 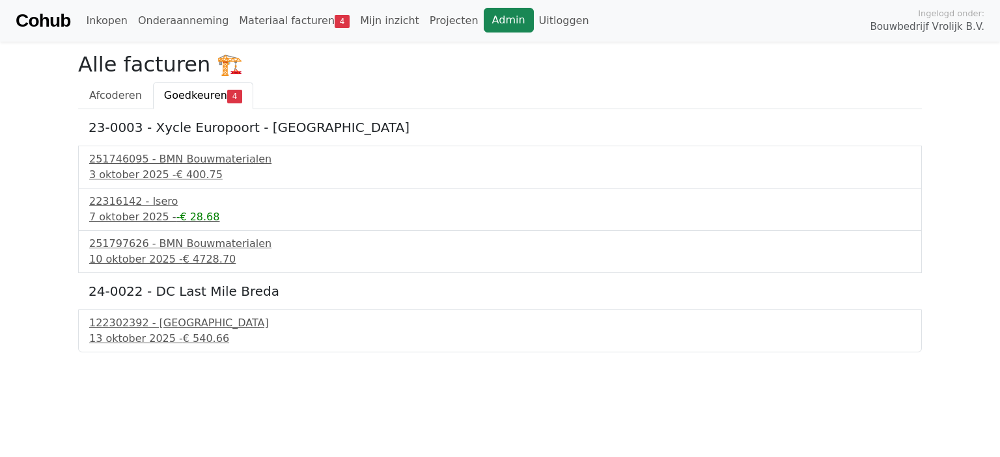 What do you see at coordinates (209, 259) in the screenshot?
I see `span: € 4728.70` at bounding box center [209, 259].